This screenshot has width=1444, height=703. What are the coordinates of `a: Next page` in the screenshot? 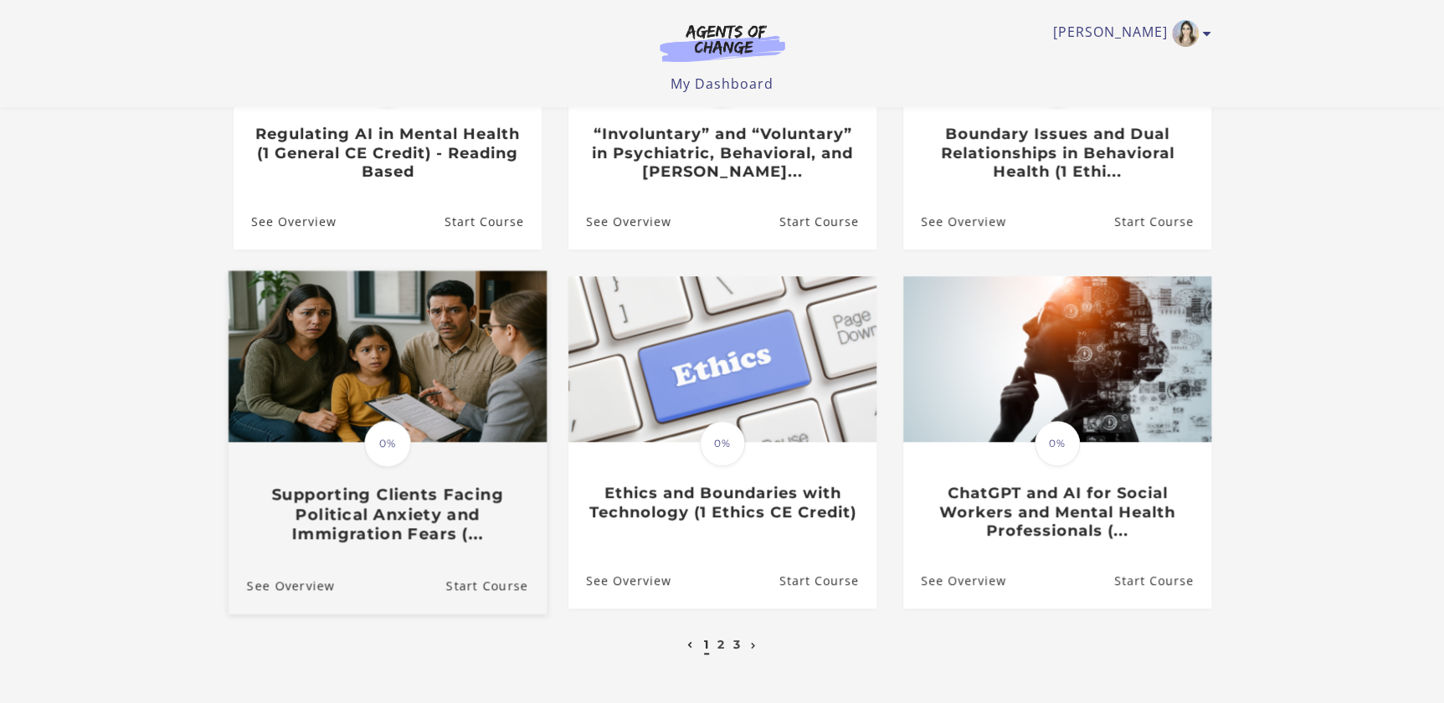 It's located at (753, 644).